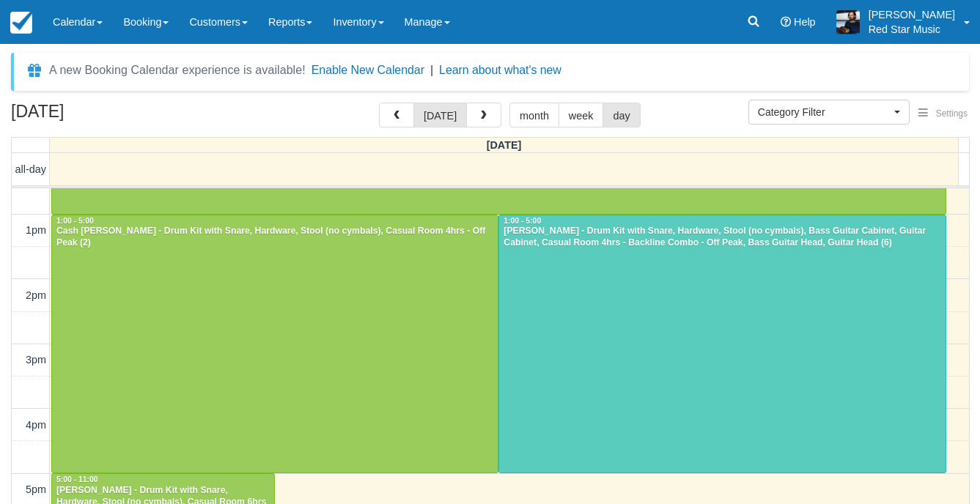 This screenshot has height=504, width=980. I want to click on a: Learn about what's new, so click(500, 70).